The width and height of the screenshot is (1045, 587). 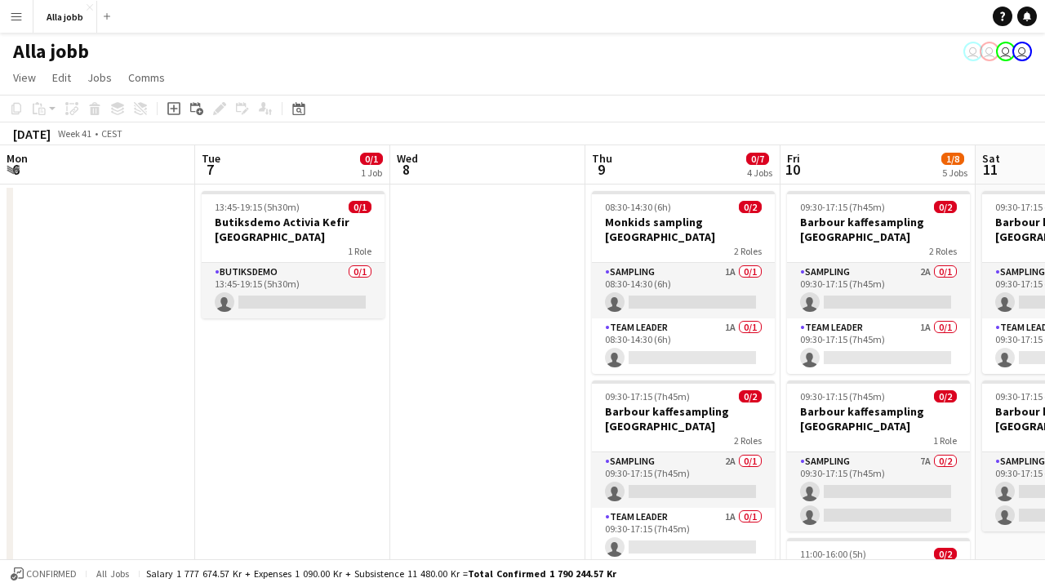 What do you see at coordinates (61, 78) in the screenshot?
I see `span: Edit` at bounding box center [61, 78].